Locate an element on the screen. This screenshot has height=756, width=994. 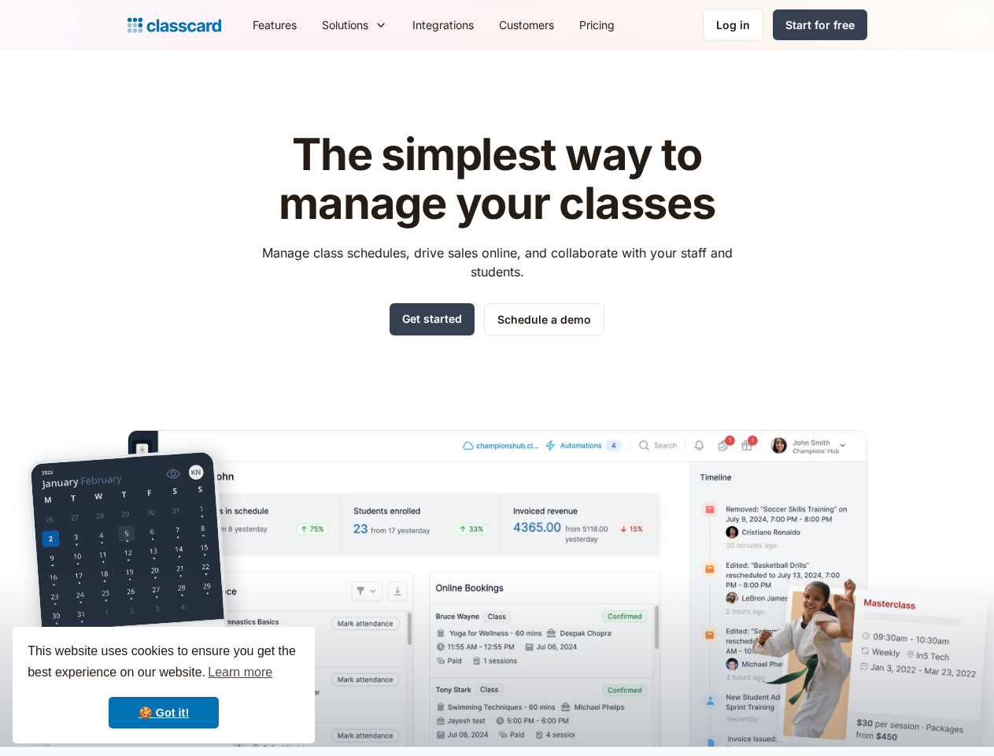
a: Pricing is located at coordinates (597, 24).